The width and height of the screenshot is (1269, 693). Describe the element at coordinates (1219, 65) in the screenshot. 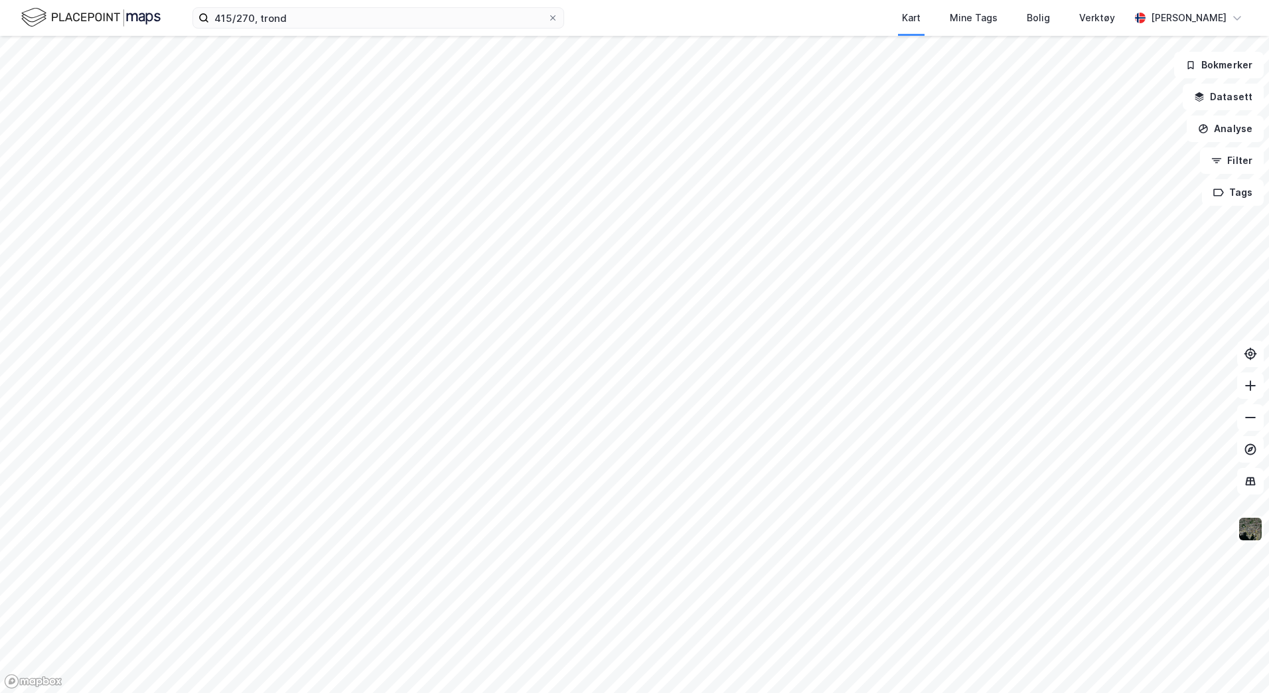

I see `button: Bokmerker` at that location.